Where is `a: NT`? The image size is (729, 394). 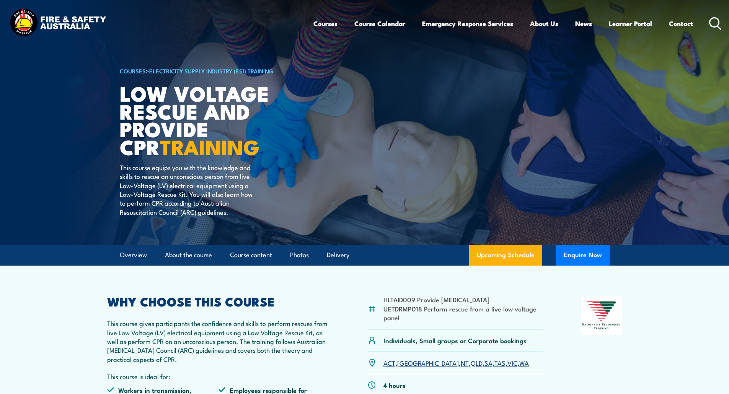
a: NT is located at coordinates (464, 363).